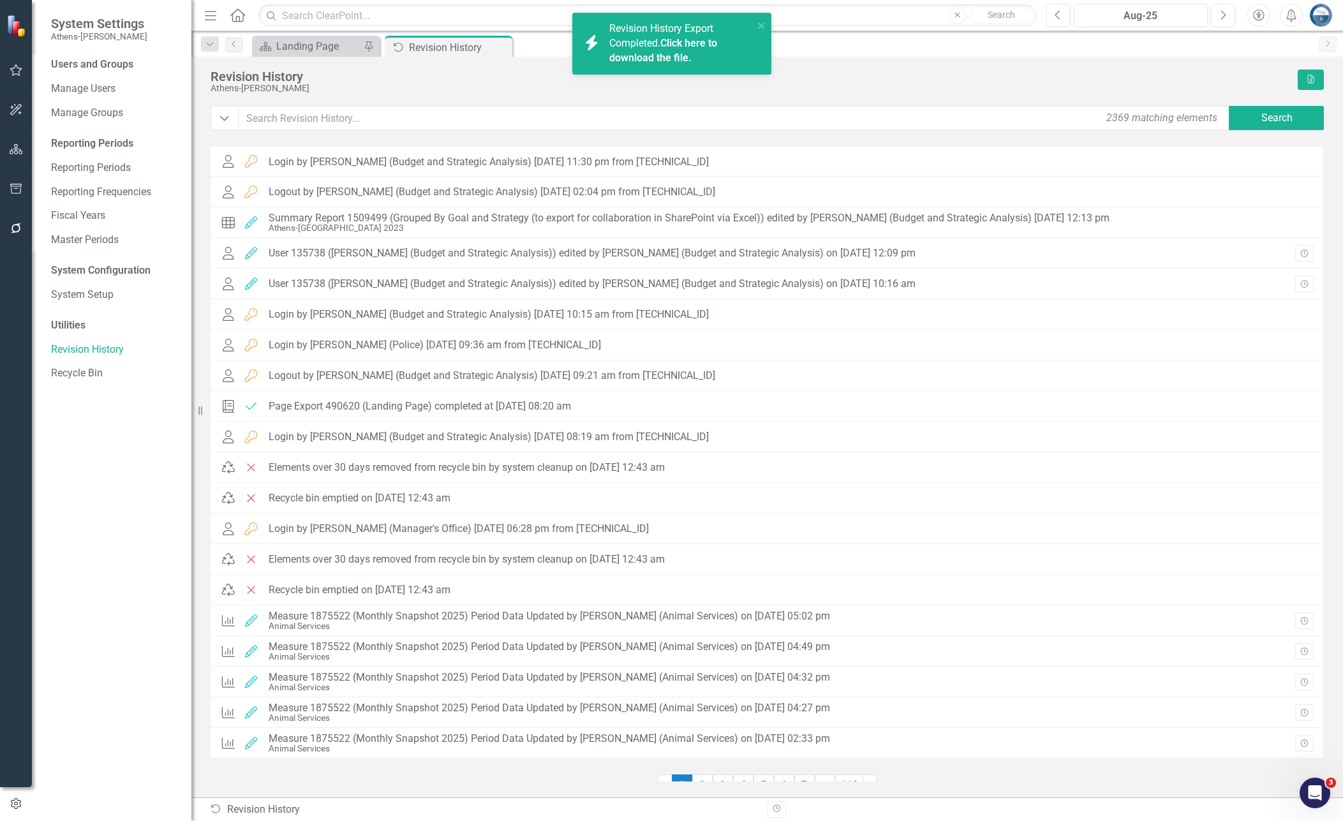 This screenshot has width=1343, height=821. What do you see at coordinates (115, 271) in the screenshot?
I see `div: System Configuration` at bounding box center [115, 271].